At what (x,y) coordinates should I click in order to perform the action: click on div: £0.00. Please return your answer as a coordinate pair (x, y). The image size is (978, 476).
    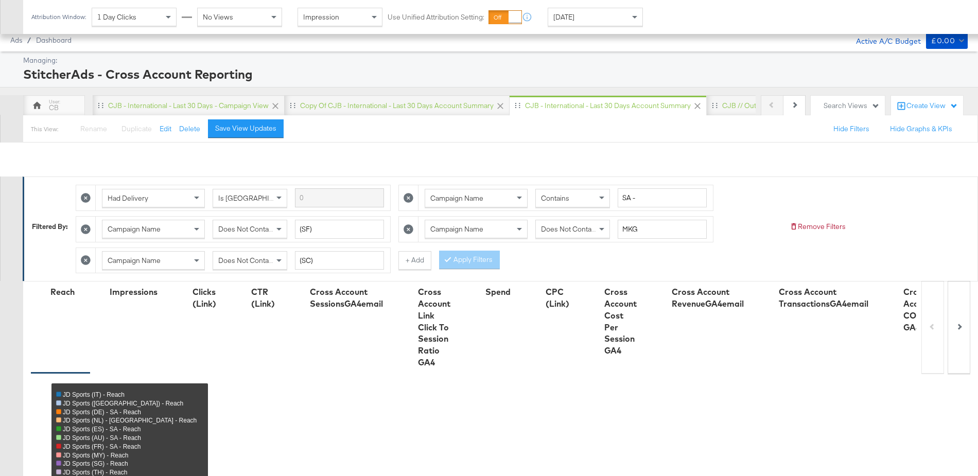
    Looking at the image, I should click on (943, 41).